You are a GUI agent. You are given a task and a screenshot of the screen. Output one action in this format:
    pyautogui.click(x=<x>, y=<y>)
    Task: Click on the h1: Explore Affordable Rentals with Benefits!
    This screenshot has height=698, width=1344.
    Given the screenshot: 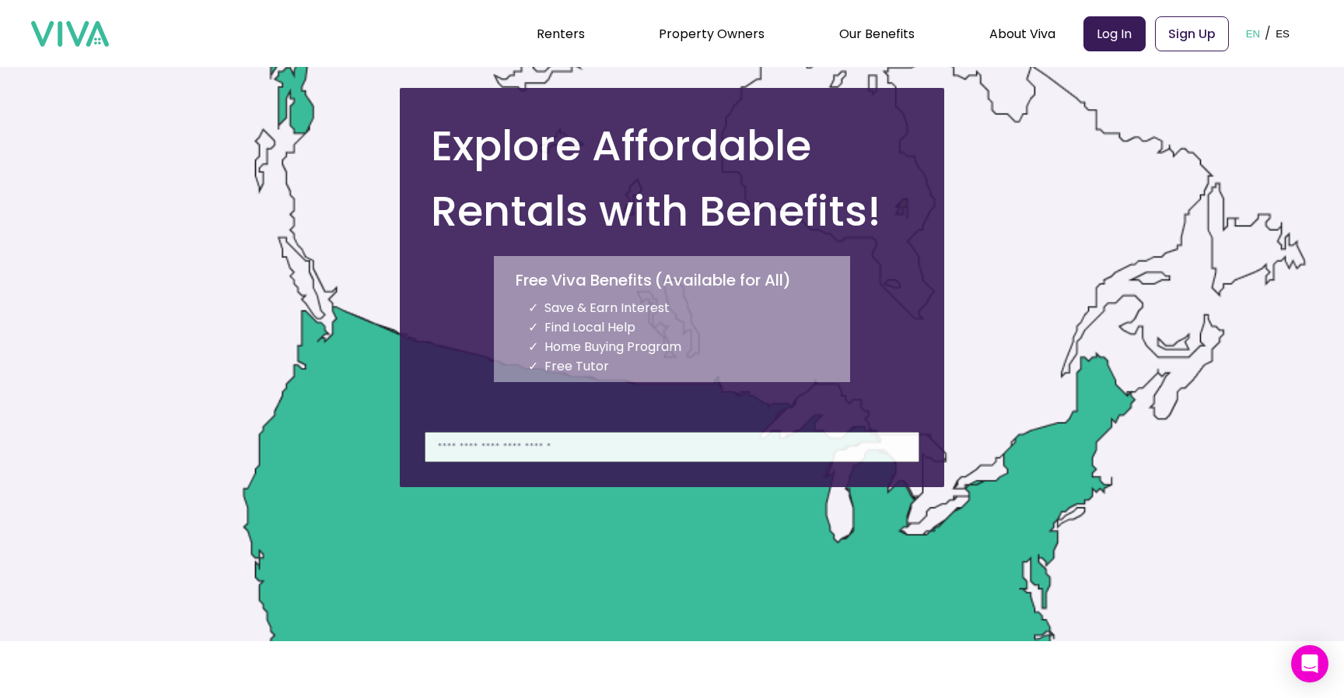 What is the action you would take?
    pyautogui.click(x=675, y=178)
    